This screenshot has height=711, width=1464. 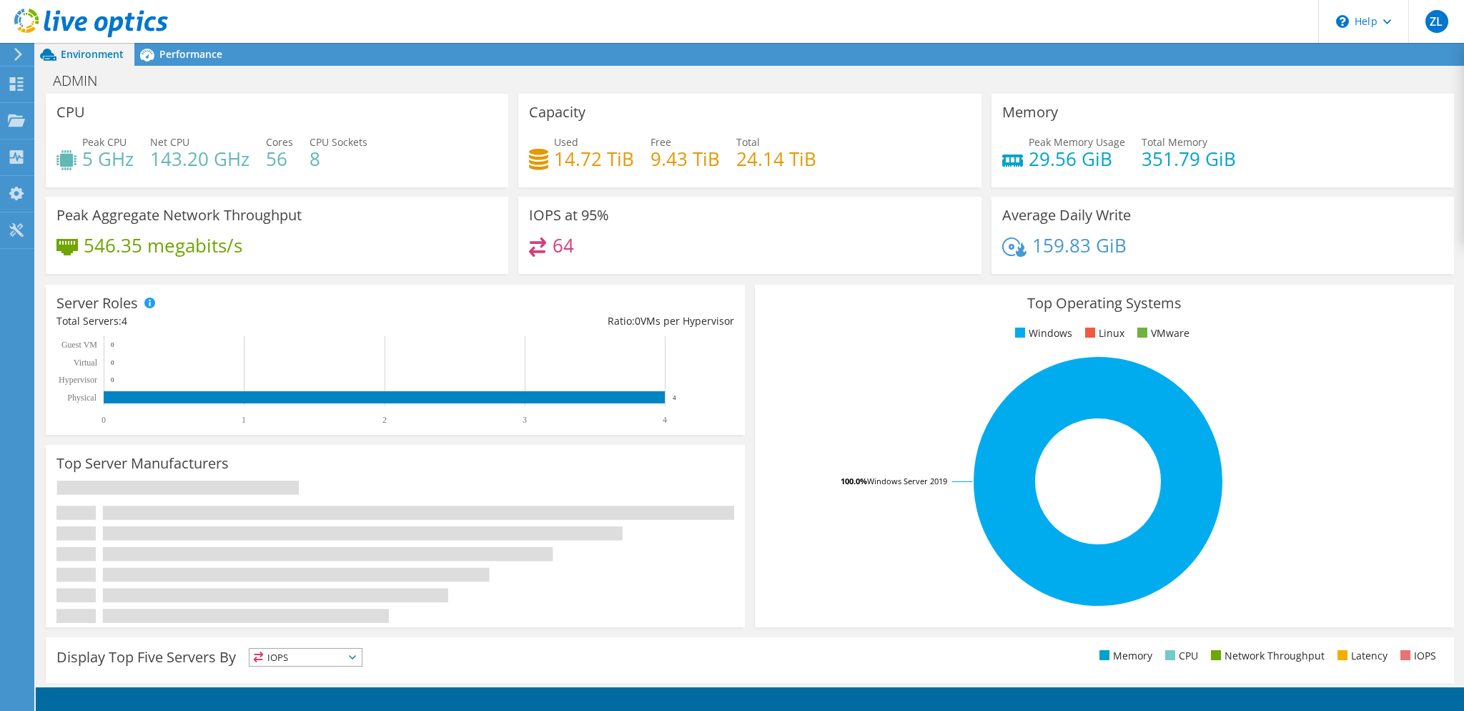 I want to click on span: Net CPU, so click(x=169, y=142).